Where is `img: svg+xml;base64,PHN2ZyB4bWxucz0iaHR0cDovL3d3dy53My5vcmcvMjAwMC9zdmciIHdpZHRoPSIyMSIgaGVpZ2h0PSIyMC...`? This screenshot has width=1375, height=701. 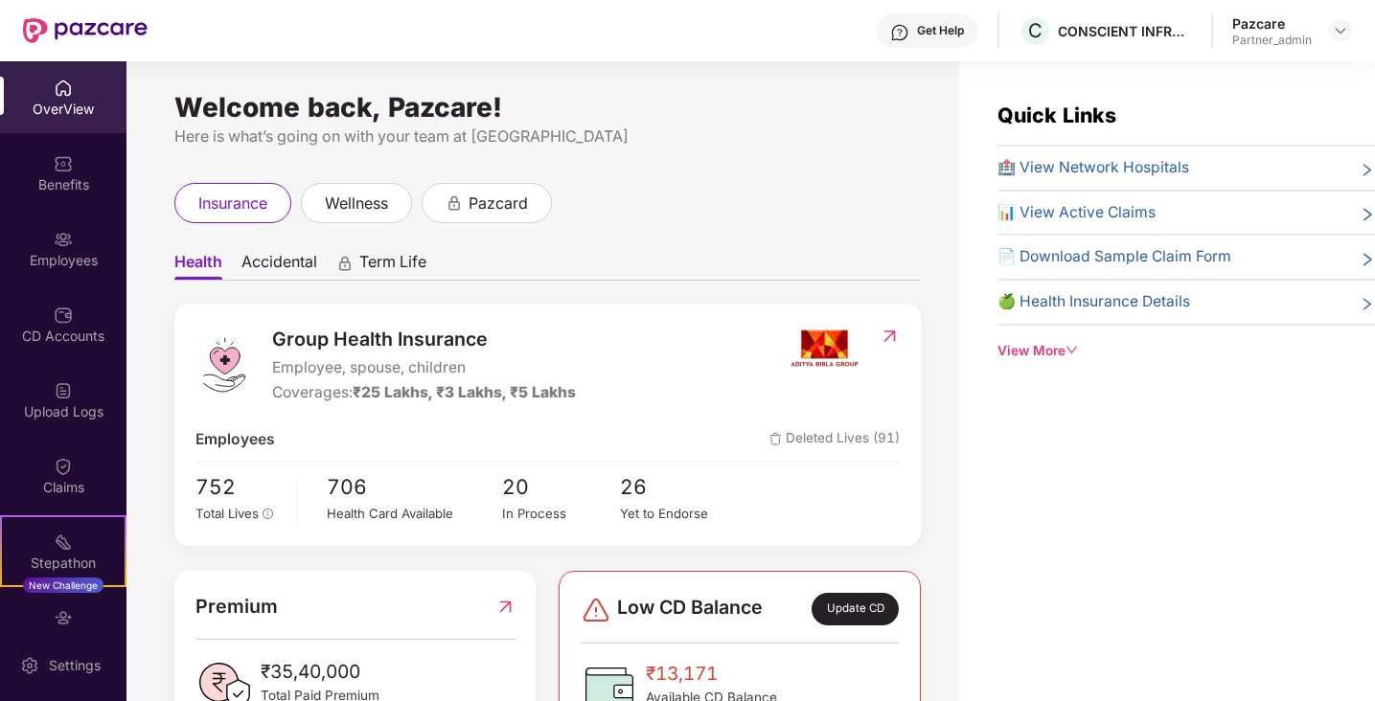 img: svg+xml;base64,PHN2ZyB4bWxucz0iaHR0cDovL3d3dy53My5vcmcvMjAwMC9zdmciIHdpZHRoPSIyMSIgaGVpZ2h0PSIyMC... is located at coordinates (63, 542).